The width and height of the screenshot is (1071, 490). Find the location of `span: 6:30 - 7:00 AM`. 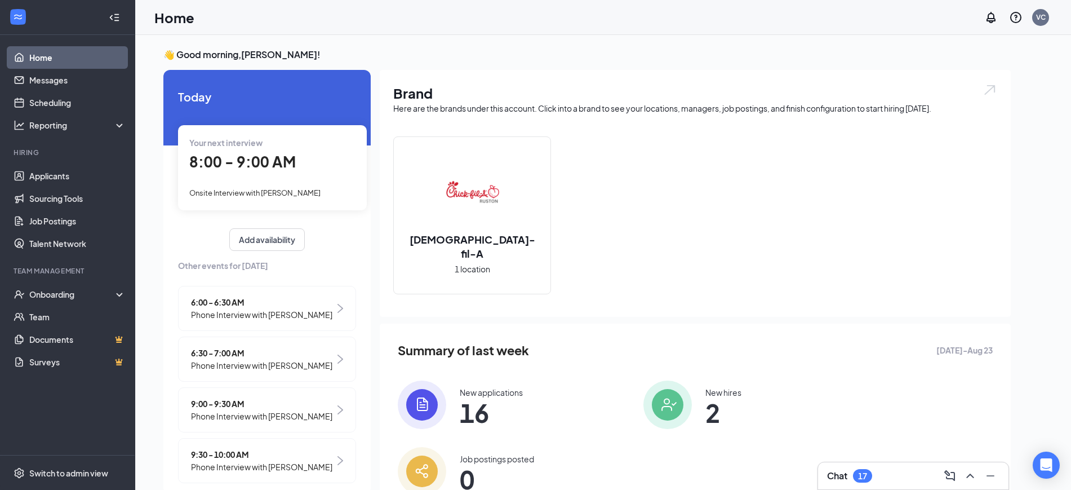

span: 6:30 - 7:00 AM is located at coordinates (261, 353).